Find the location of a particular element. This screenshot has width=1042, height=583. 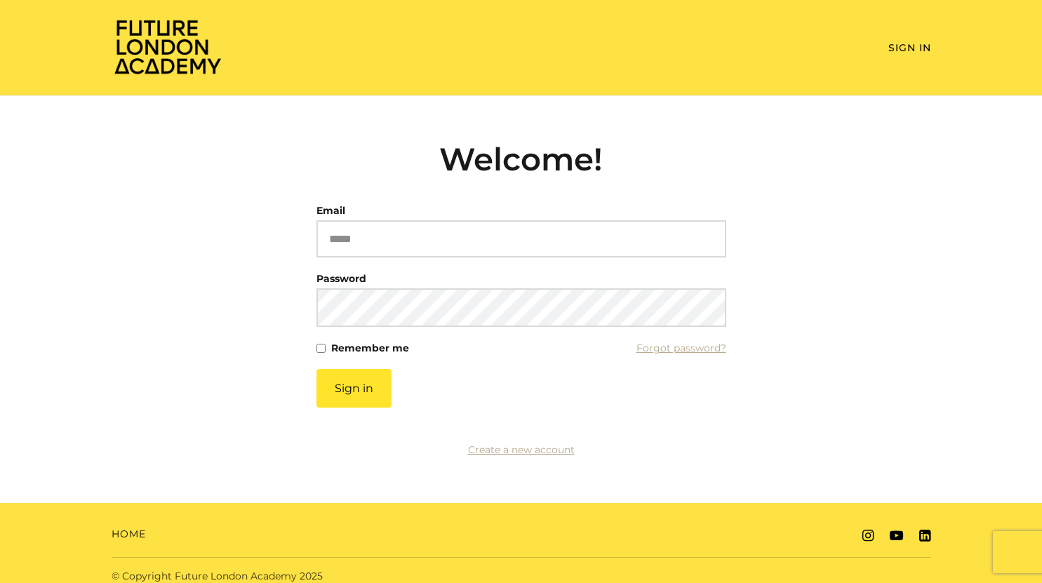

a: Create a new account is located at coordinates (521, 450).